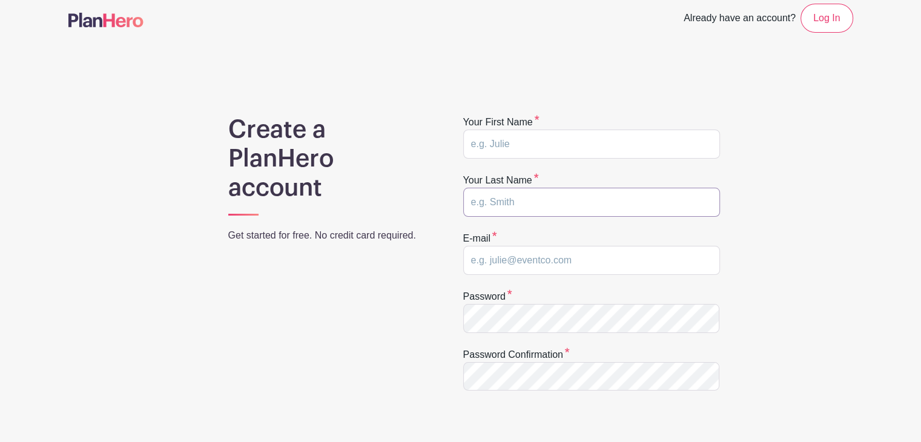 This screenshot has height=442, width=921. Describe the element at coordinates (591, 202) in the screenshot. I see `input: e.g. Smith` at that location.